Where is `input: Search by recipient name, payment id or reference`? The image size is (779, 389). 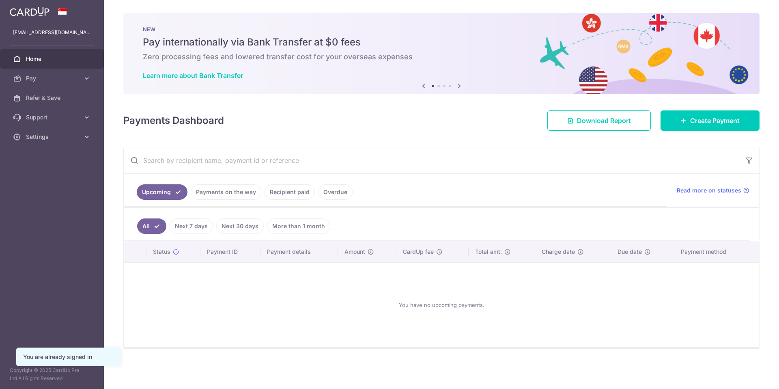
input: Search by recipient name, payment id or reference is located at coordinates (432, 160).